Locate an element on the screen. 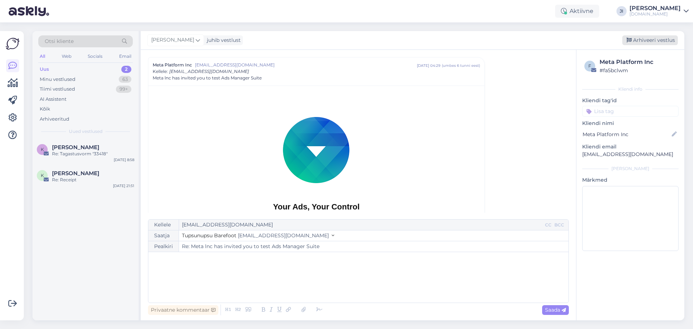 The width and height of the screenshot is (693, 329). div: 2 is located at coordinates (126, 69).